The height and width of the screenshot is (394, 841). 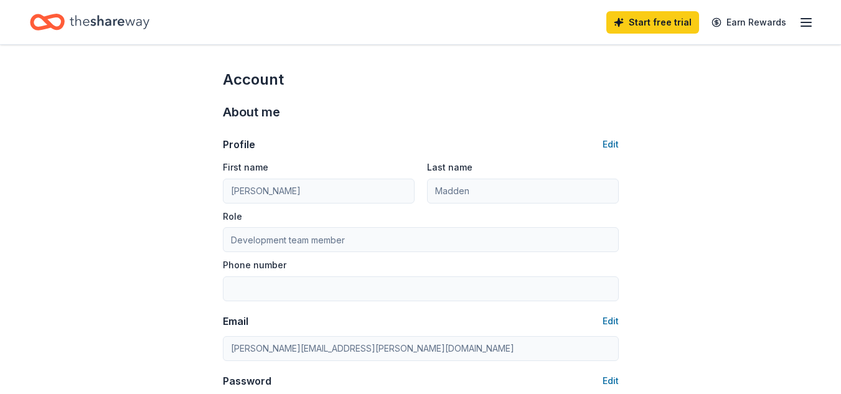 I want to click on label: Last name, so click(x=449, y=167).